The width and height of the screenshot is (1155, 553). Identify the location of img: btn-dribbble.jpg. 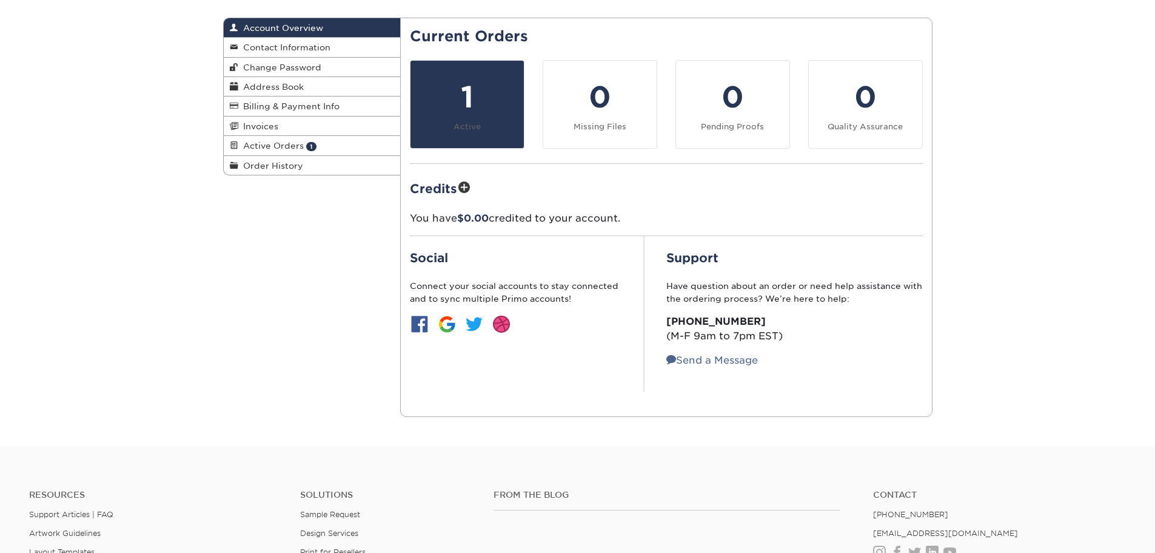
(502, 324).